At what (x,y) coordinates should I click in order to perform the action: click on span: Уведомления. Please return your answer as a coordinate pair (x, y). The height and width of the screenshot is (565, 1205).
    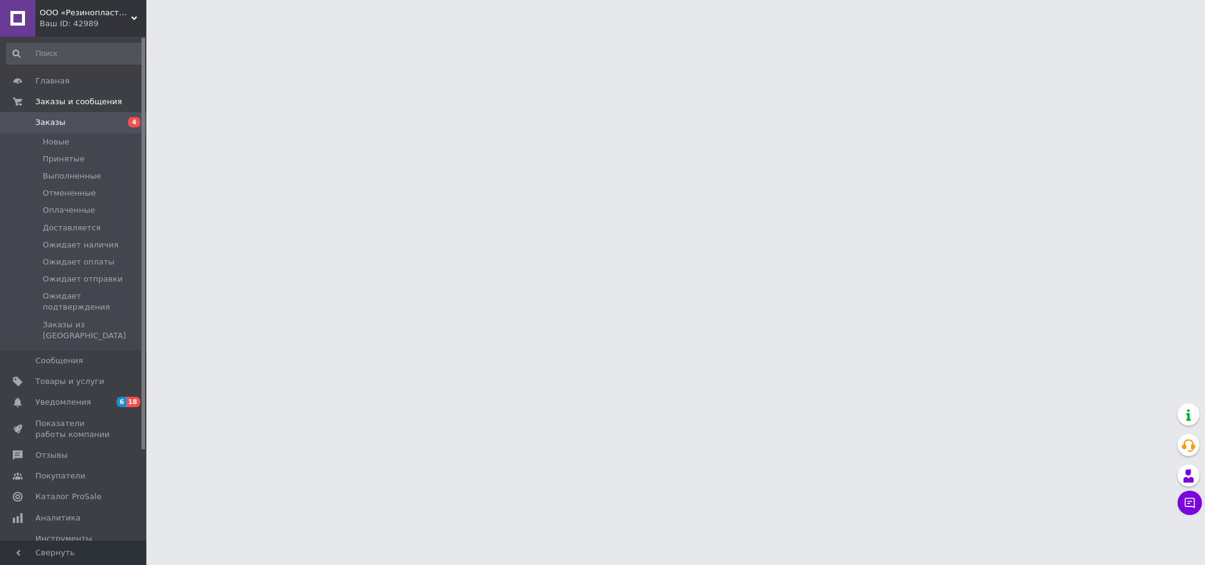
    Looking at the image, I should click on (63, 402).